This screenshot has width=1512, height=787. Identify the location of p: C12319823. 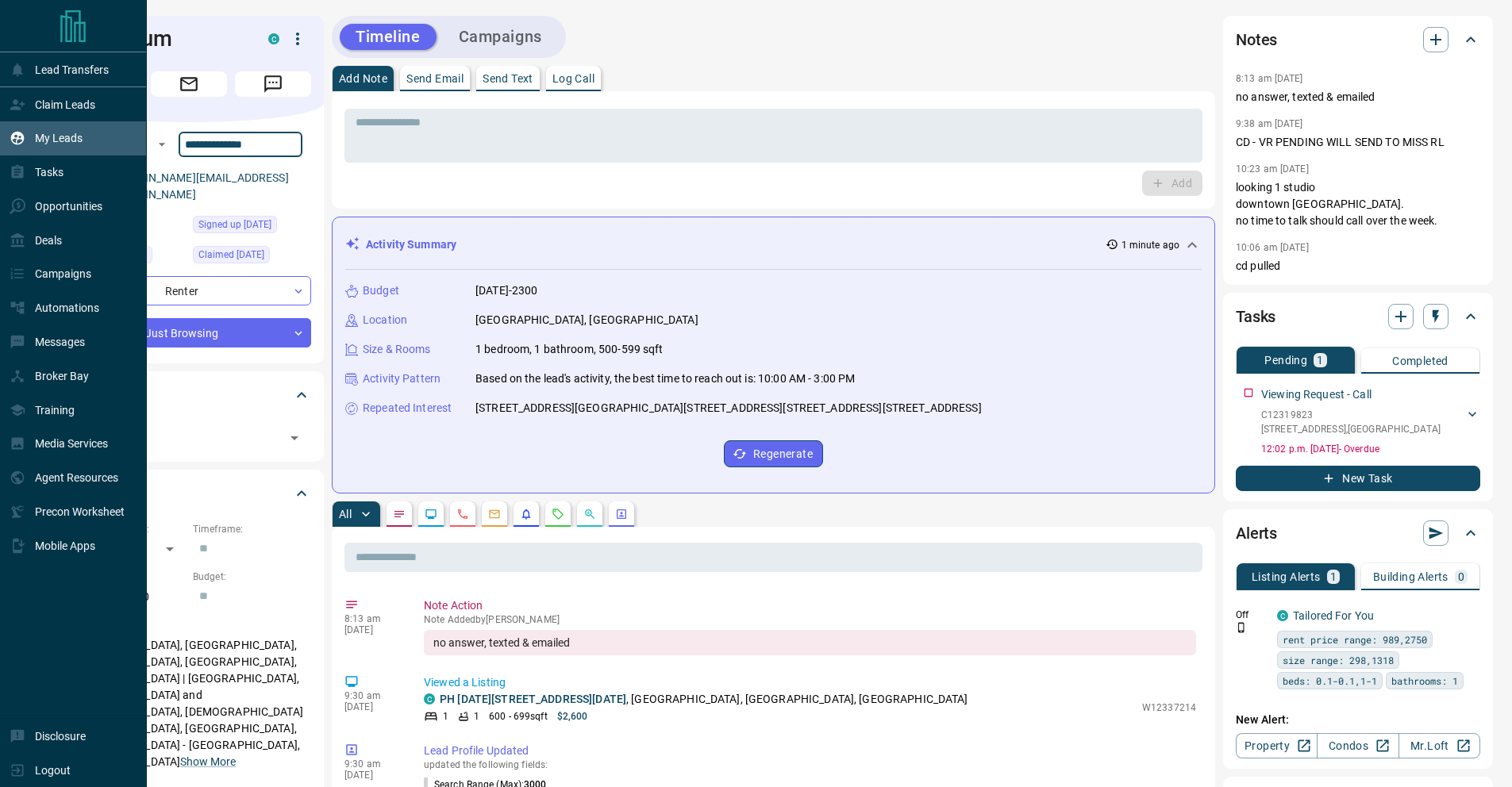
(1351, 415).